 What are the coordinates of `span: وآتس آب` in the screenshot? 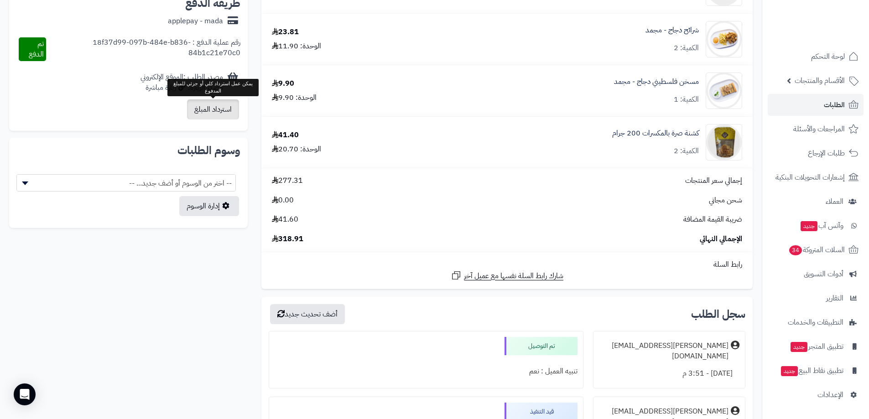 It's located at (822, 226).